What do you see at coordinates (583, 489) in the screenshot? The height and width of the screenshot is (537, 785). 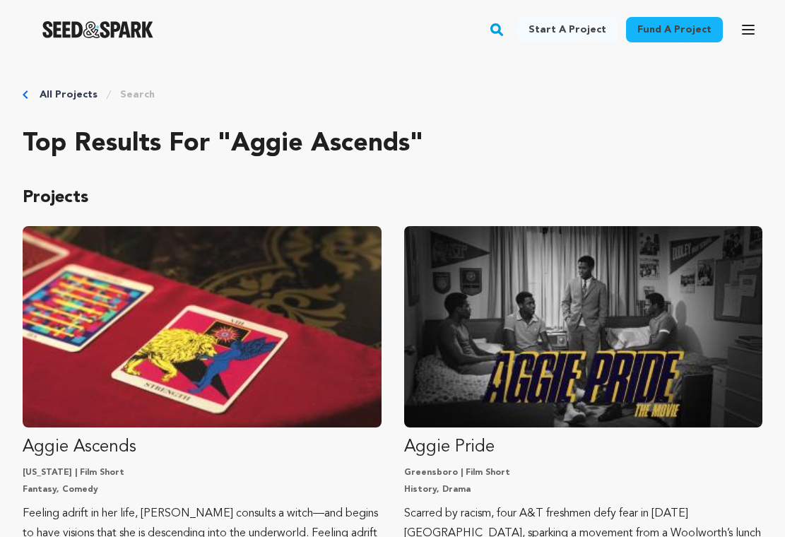 I see `p: History, Drama` at bounding box center [583, 489].